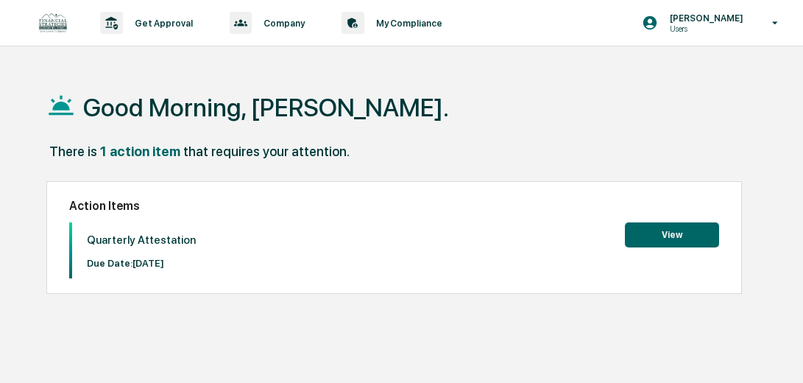  Describe the element at coordinates (140, 151) in the screenshot. I see `div: 1 action item` at that location.